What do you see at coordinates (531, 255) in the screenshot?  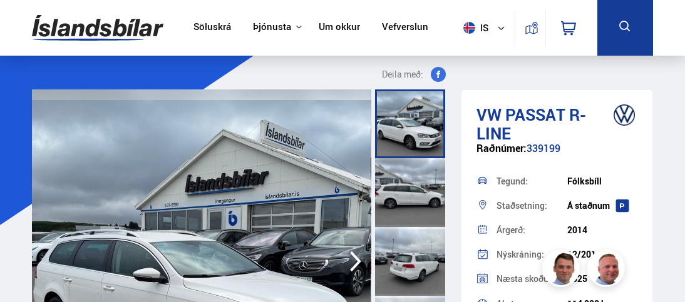 I see `div: Nýskráning:` at bounding box center [531, 255].